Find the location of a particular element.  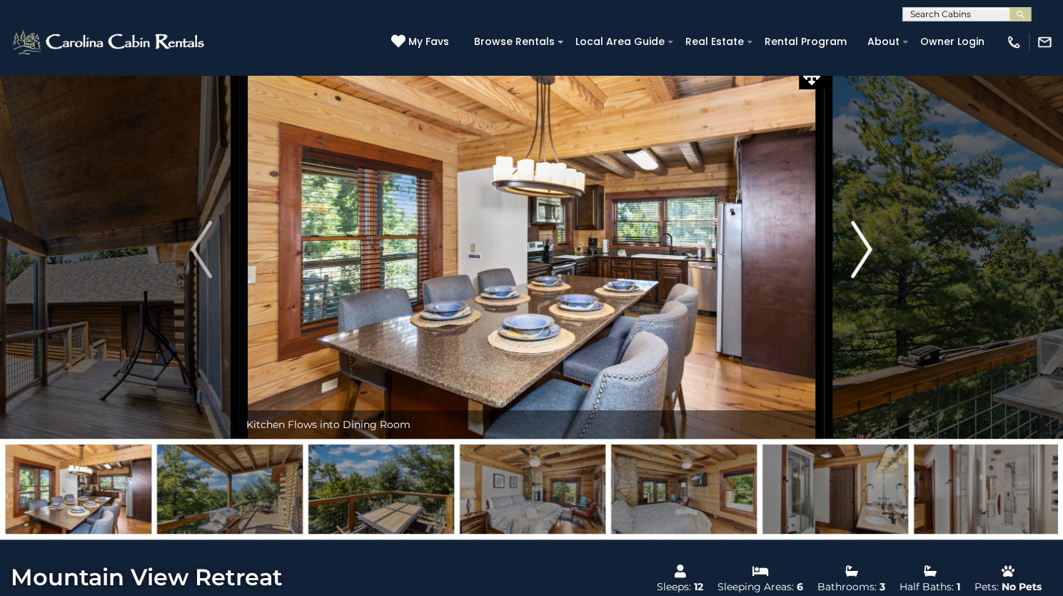

a: Browse Rentals is located at coordinates (514, 41).